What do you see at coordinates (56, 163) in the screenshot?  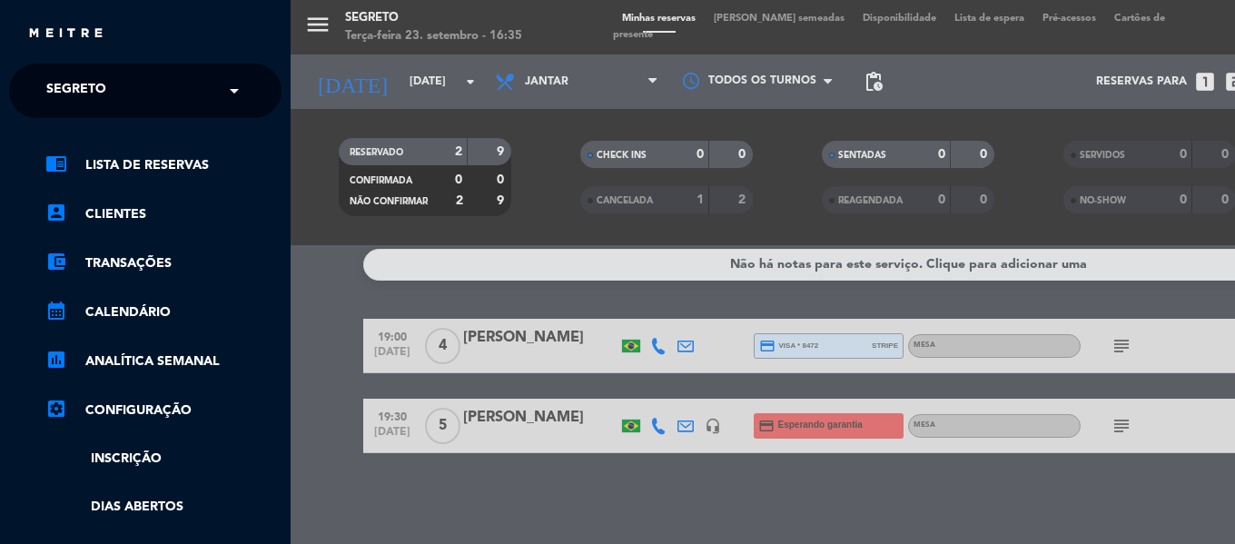 I see `i: chrome_reader_mode` at bounding box center [56, 163].